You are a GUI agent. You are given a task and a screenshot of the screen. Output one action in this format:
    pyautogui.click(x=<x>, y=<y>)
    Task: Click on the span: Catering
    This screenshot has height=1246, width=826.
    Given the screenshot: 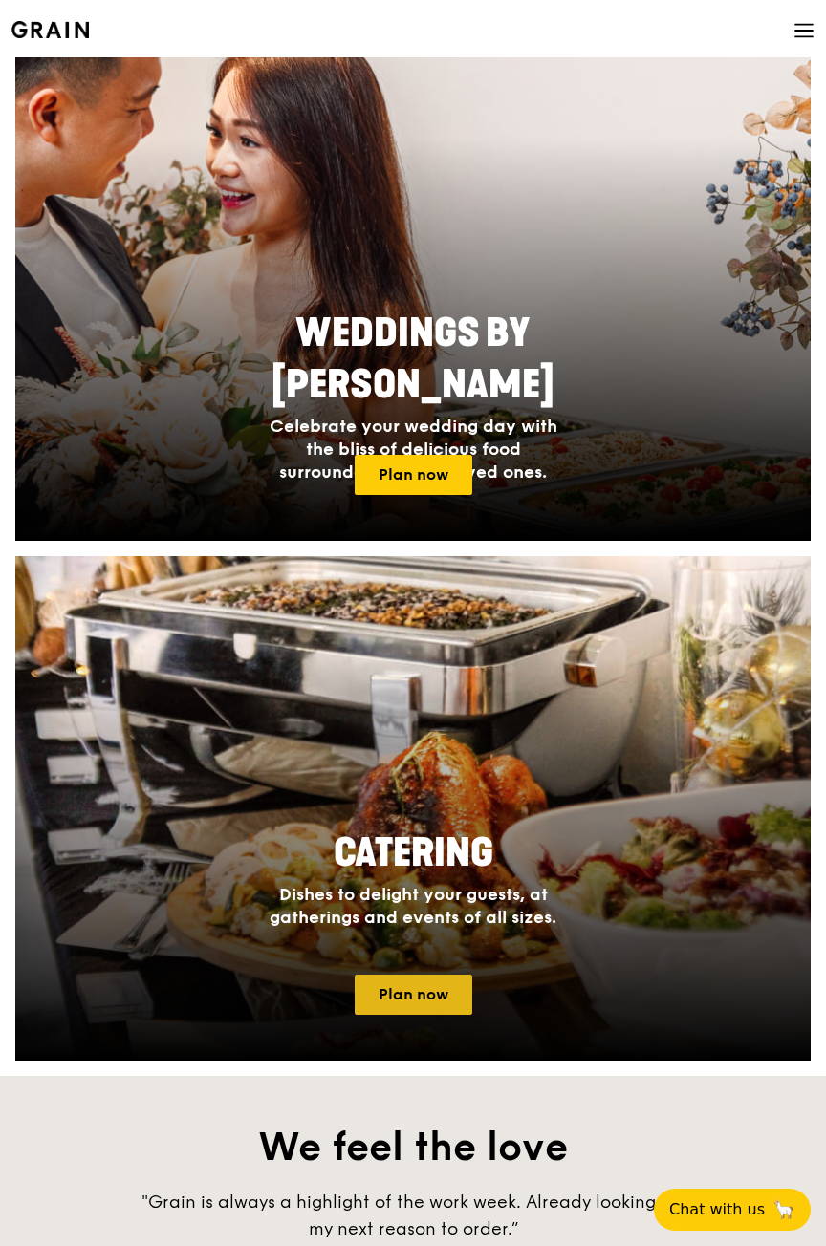 What is the action you would take?
    pyautogui.click(x=413, y=854)
    